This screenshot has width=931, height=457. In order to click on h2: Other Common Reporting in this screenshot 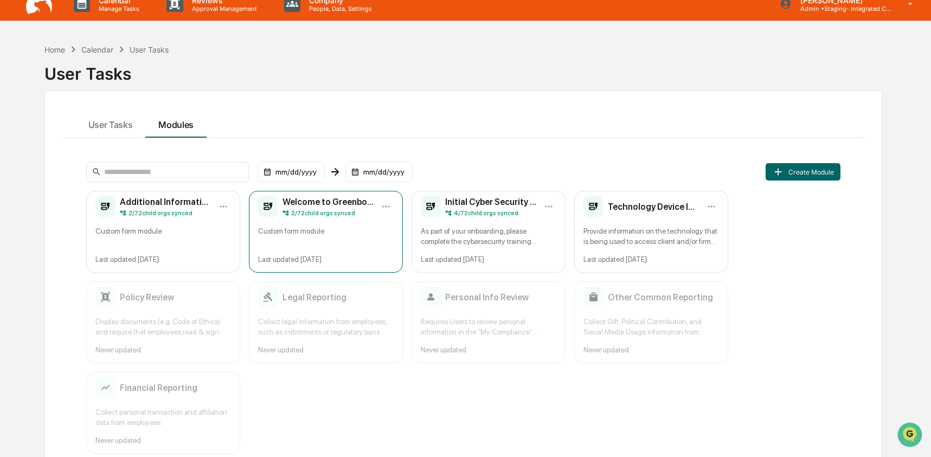, I will do `click(661, 297)`.